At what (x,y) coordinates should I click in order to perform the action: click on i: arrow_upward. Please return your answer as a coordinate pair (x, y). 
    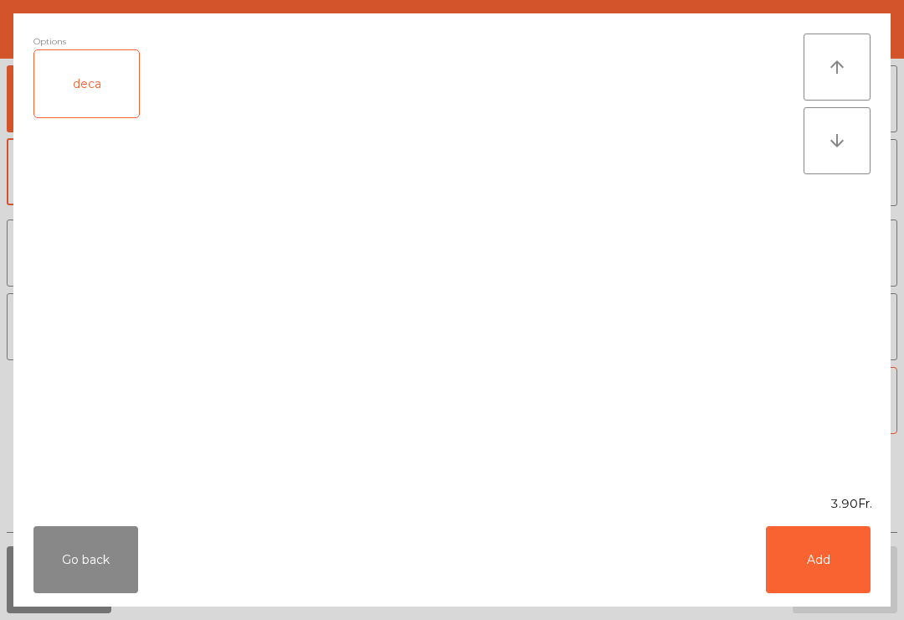
    Looking at the image, I should click on (837, 67).